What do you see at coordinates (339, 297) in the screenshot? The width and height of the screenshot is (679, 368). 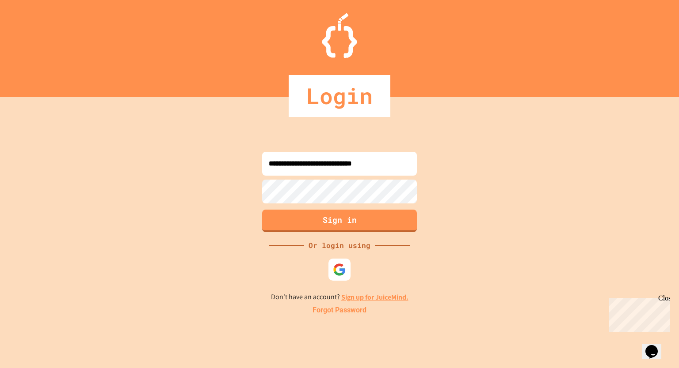 I see `p: Don't have an account?` at bounding box center [339, 297].